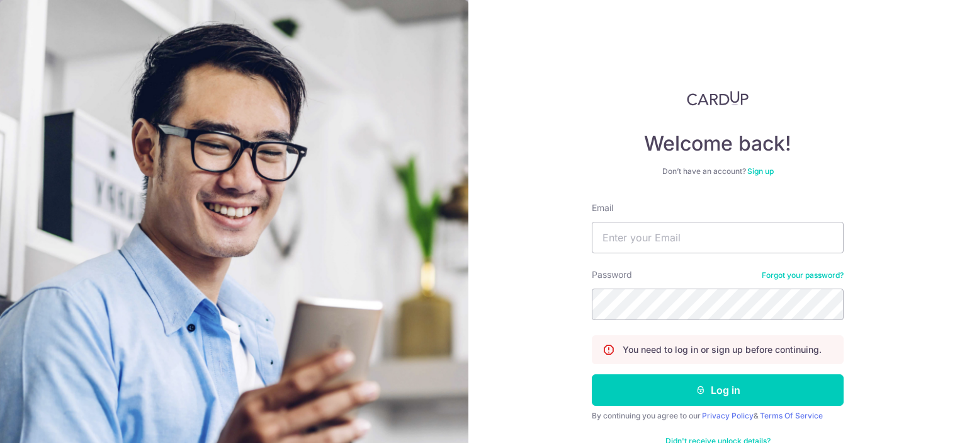 Image resolution: width=967 pixels, height=443 pixels. I want to click on button: Log in, so click(718, 390).